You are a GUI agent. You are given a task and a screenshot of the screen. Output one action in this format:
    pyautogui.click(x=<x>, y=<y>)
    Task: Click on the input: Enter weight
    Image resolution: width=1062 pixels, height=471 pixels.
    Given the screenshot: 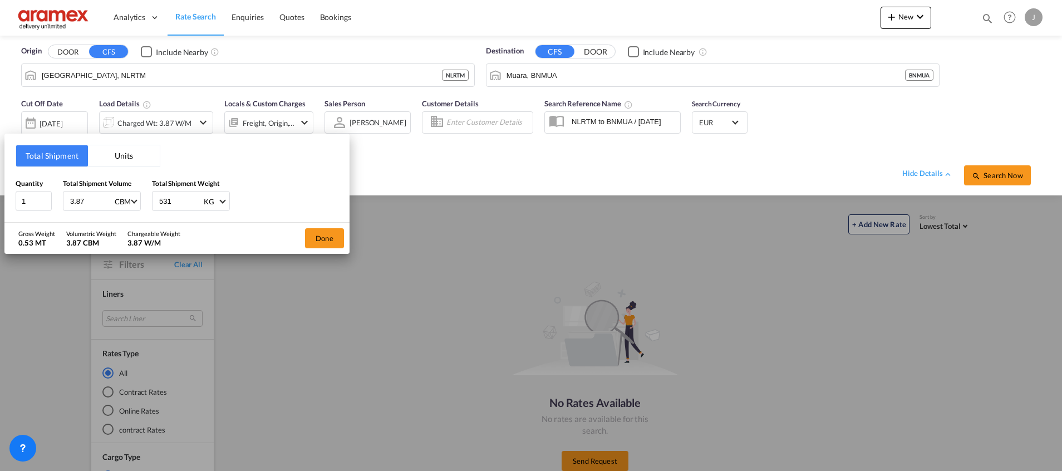 What is the action you would take?
    pyautogui.click(x=180, y=201)
    